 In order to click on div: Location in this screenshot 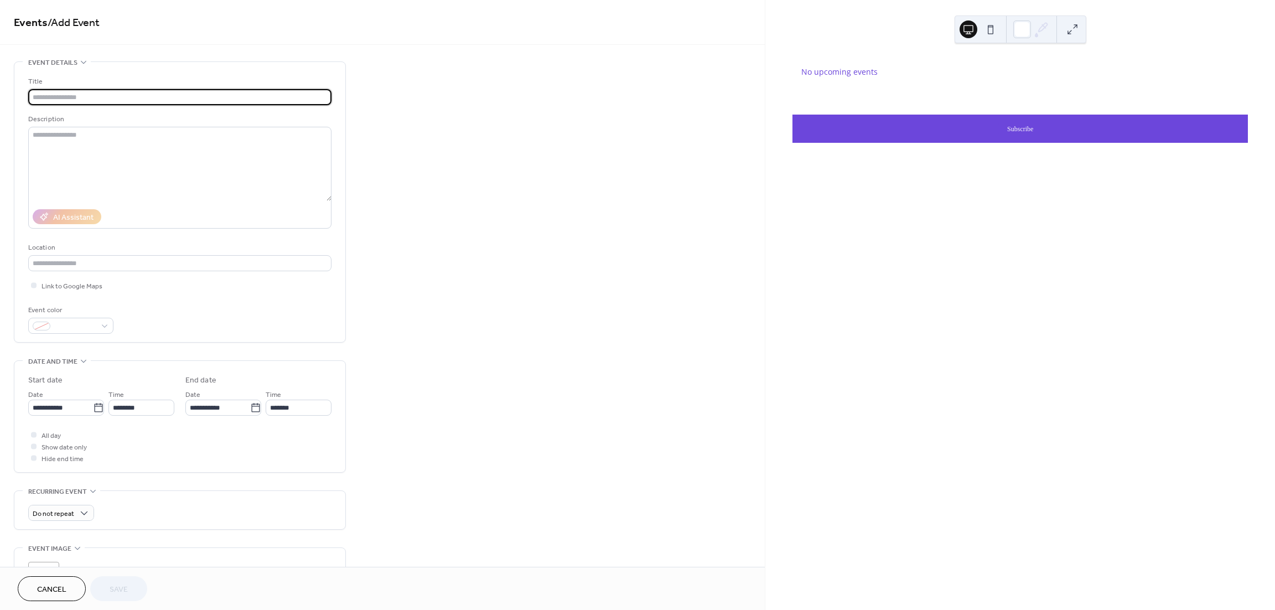, I will do `click(179, 247)`.